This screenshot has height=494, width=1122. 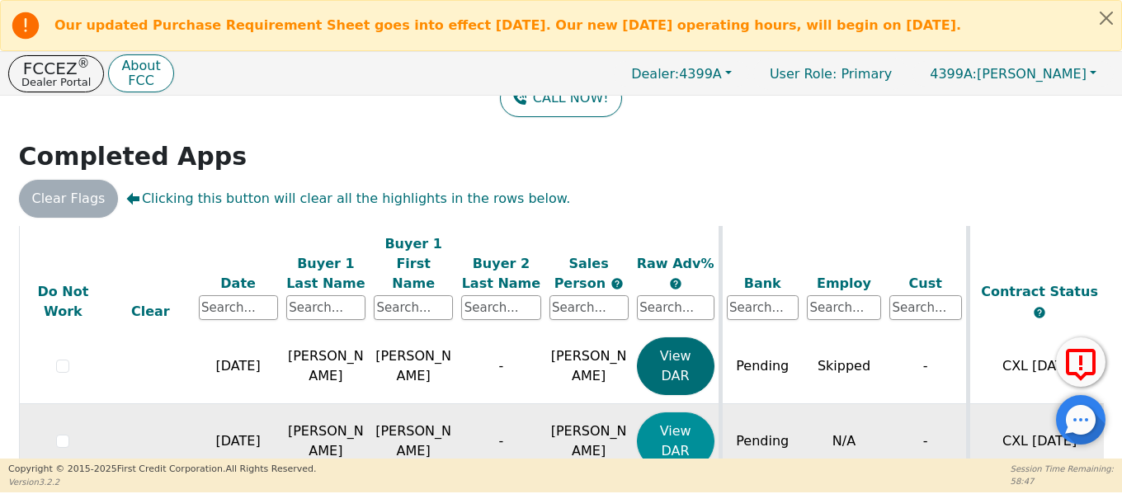 I want to click on p: Session Time Remaining:, so click(x=1062, y=469).